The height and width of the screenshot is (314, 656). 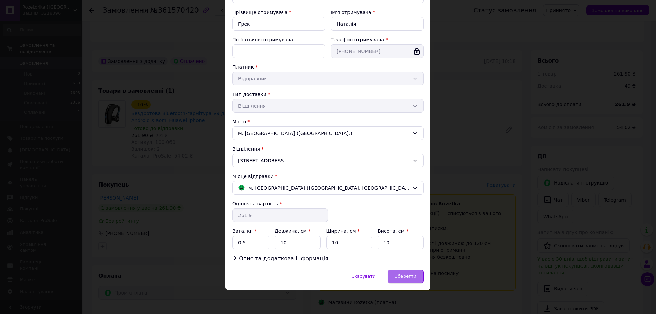 I want to click on span: Опис та додаткова інформація, so click(x=284, y=259).